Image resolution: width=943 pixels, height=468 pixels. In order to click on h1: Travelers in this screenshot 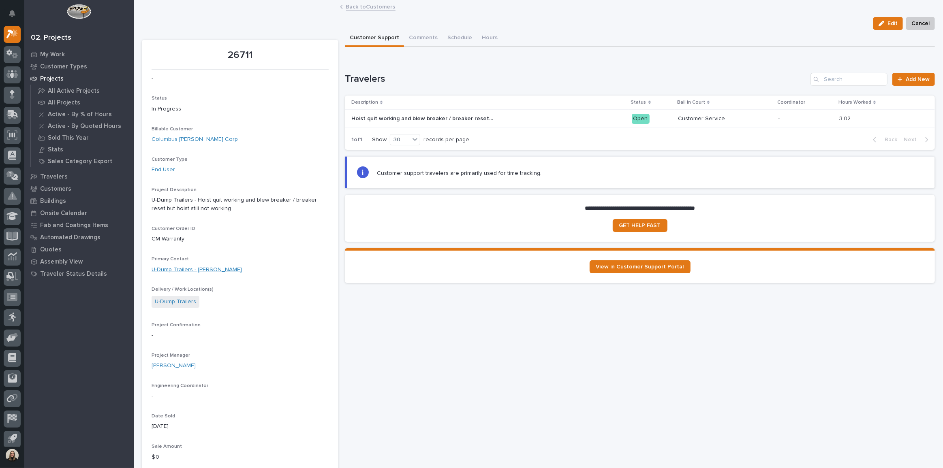, I will do `click(576, 79)`.